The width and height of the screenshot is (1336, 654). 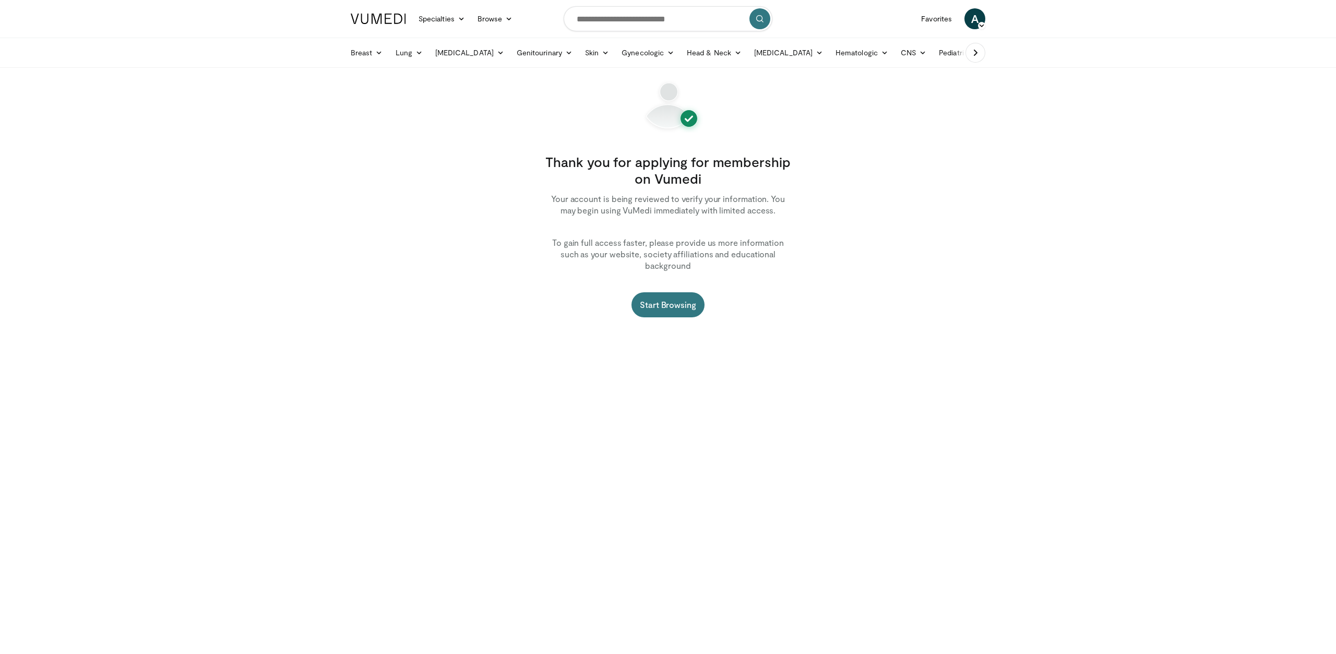 What do you see at coordinates (936, 19) in the screenshot?
I see `a: Favorites` at bounding box center [936, 19].